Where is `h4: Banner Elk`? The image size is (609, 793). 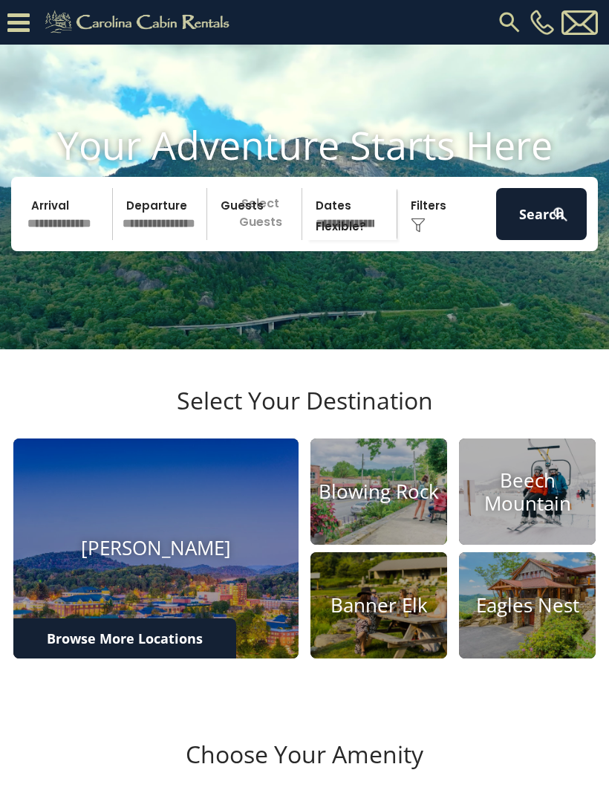 h4: Banner Elk is located at coordinates (379, 605).